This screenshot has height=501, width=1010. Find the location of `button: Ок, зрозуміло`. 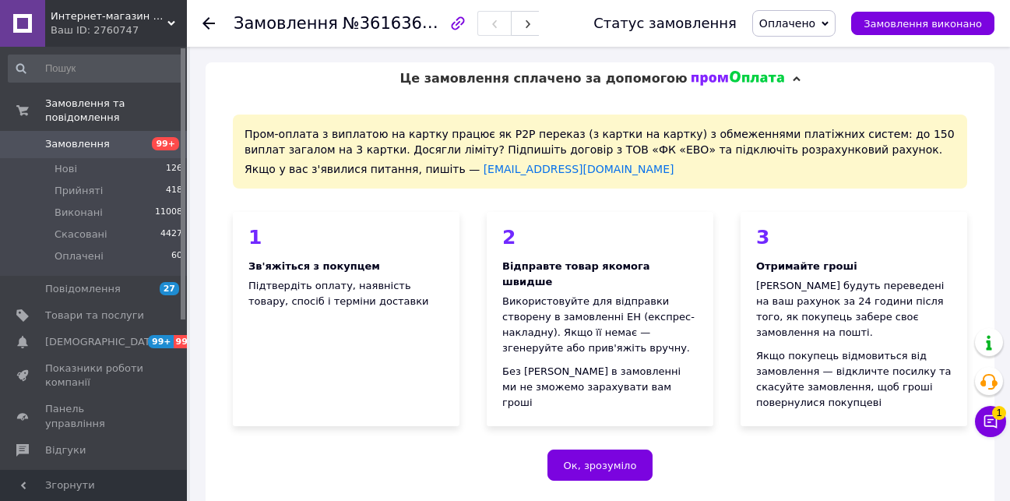

button: Ок, зрозуміло is located at coordinates (601, 465).